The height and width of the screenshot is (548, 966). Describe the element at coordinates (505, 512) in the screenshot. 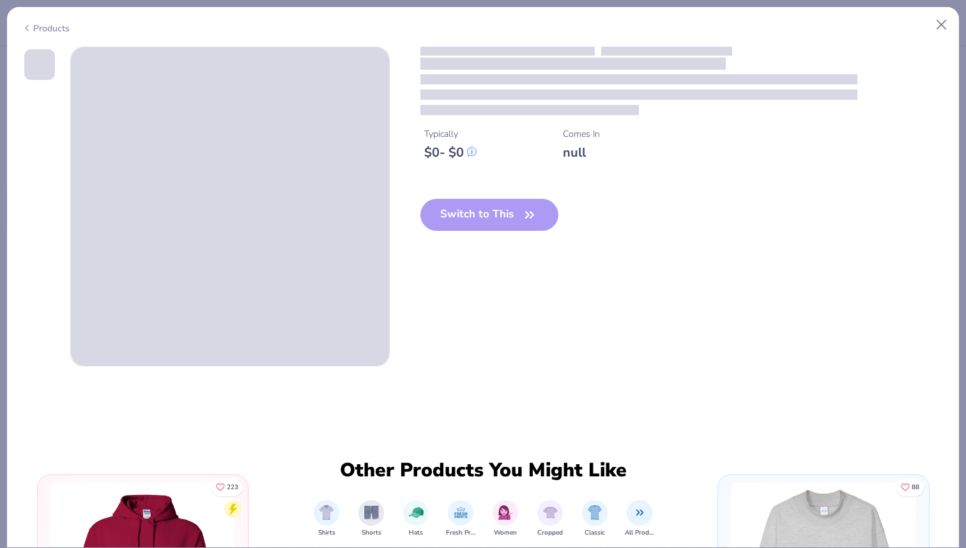

I see `img: Women Image` at that location.